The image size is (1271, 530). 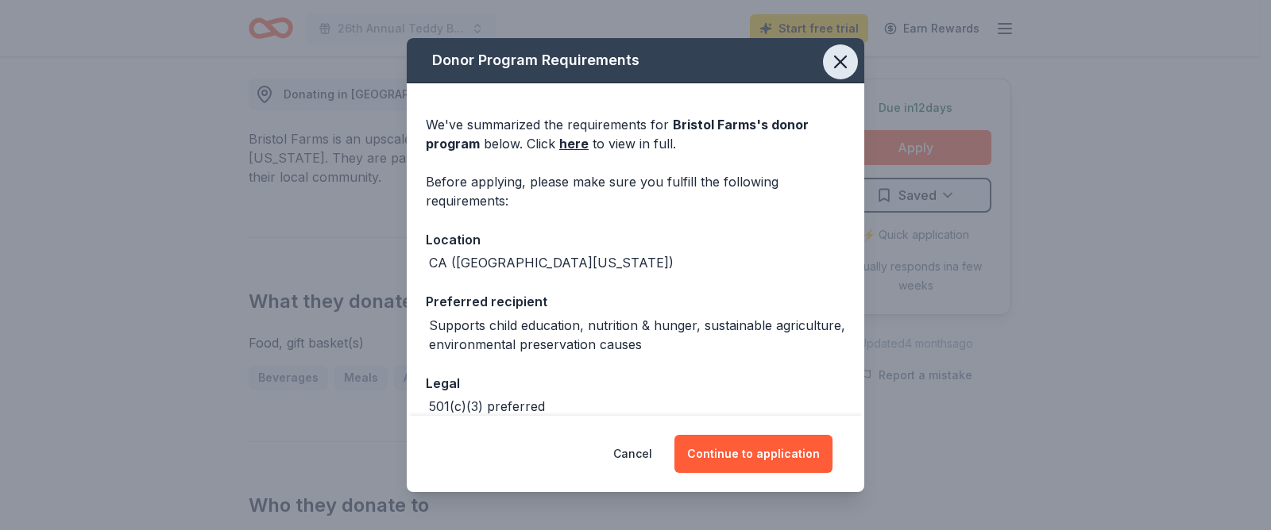 What do you see at coordinates (635, 240) in the screenshot?
I see `div: Location` at bounding box center [635, 240].